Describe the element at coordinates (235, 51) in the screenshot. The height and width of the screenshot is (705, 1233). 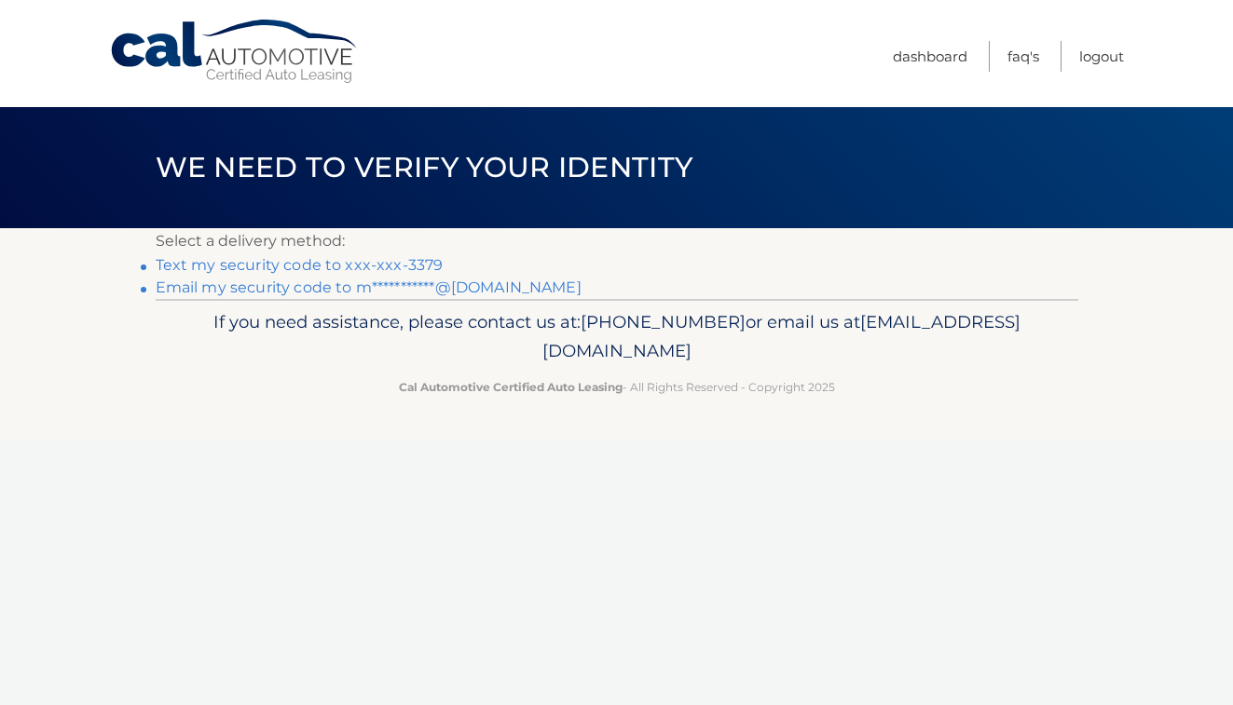
I see `a: Cal Automotive` at that location.